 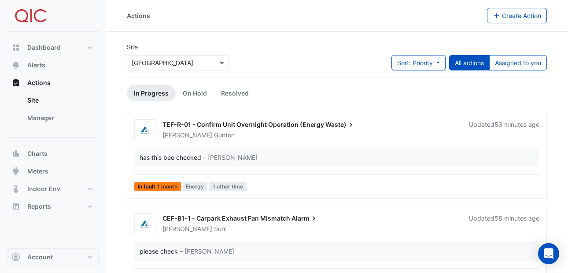 I want to click on button: Charts, so click(x=53, y=154).